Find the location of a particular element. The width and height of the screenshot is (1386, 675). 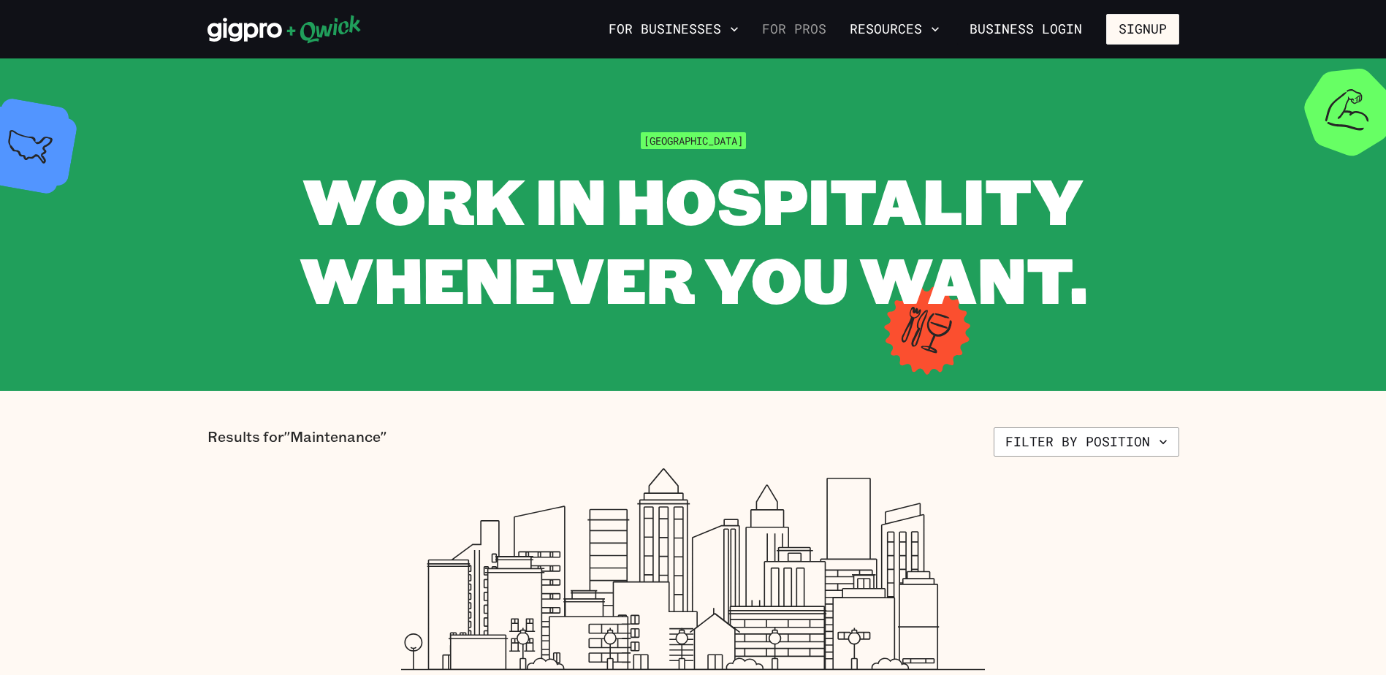

button: Signup is located at coordinates (1142, 29).